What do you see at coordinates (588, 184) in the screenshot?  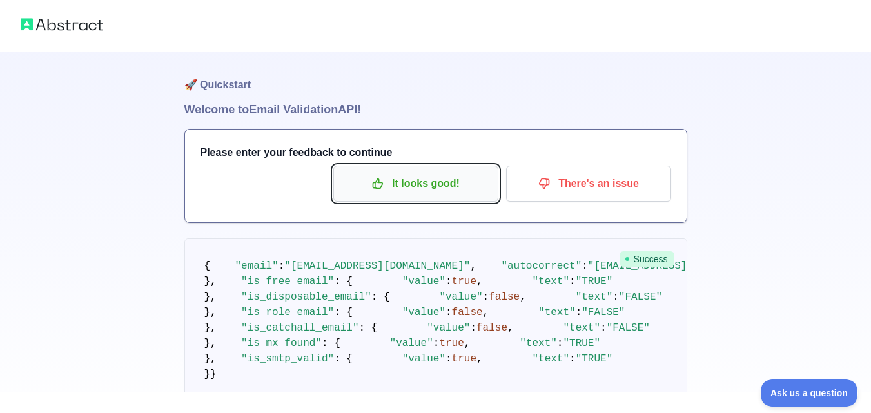 I see `p: There's an issue` at bounding box center [588, 184].